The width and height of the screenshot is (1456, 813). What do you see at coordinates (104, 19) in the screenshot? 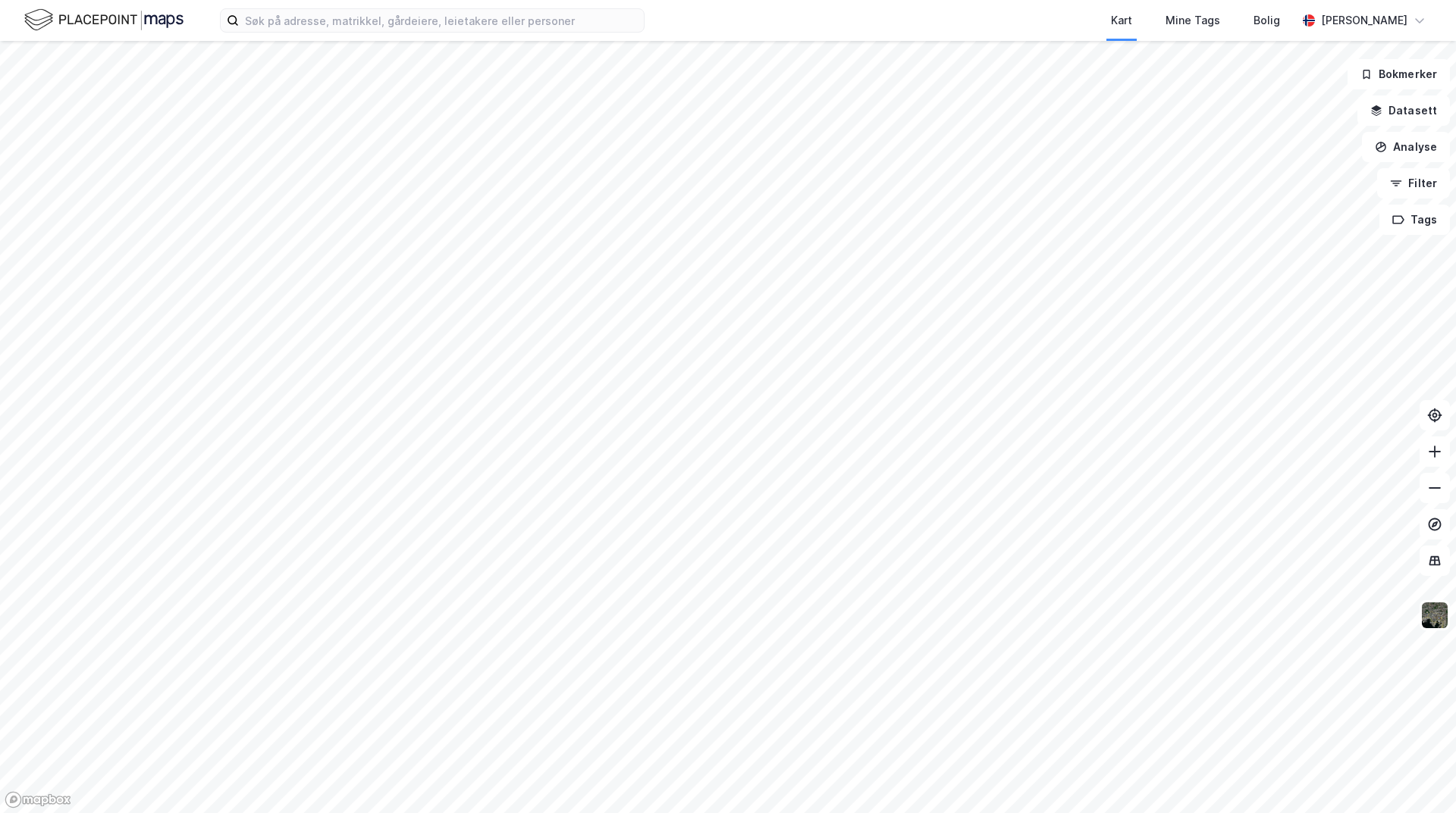
I see `img: logo.f888ab2527a4732fd821a326f86c7f29.svg` at bounding box center [104, 19].